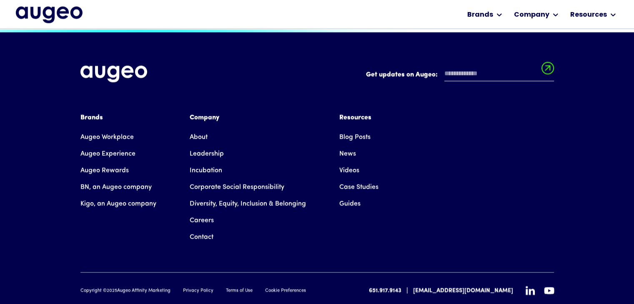 The image size is (634, 304). What do you see at coordinates (348, 154) in the screenshot?
I see `a: News` at bounding box center [348, 154].